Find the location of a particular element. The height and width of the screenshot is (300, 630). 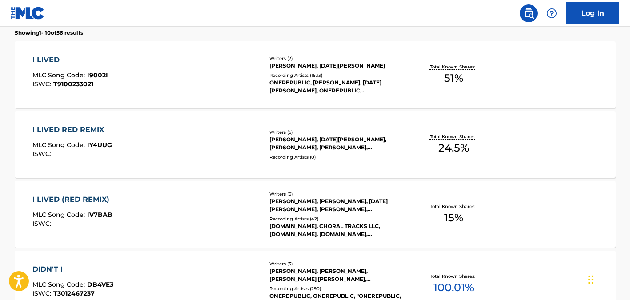

img: MLC Logo is located at coordinates (28, 13).